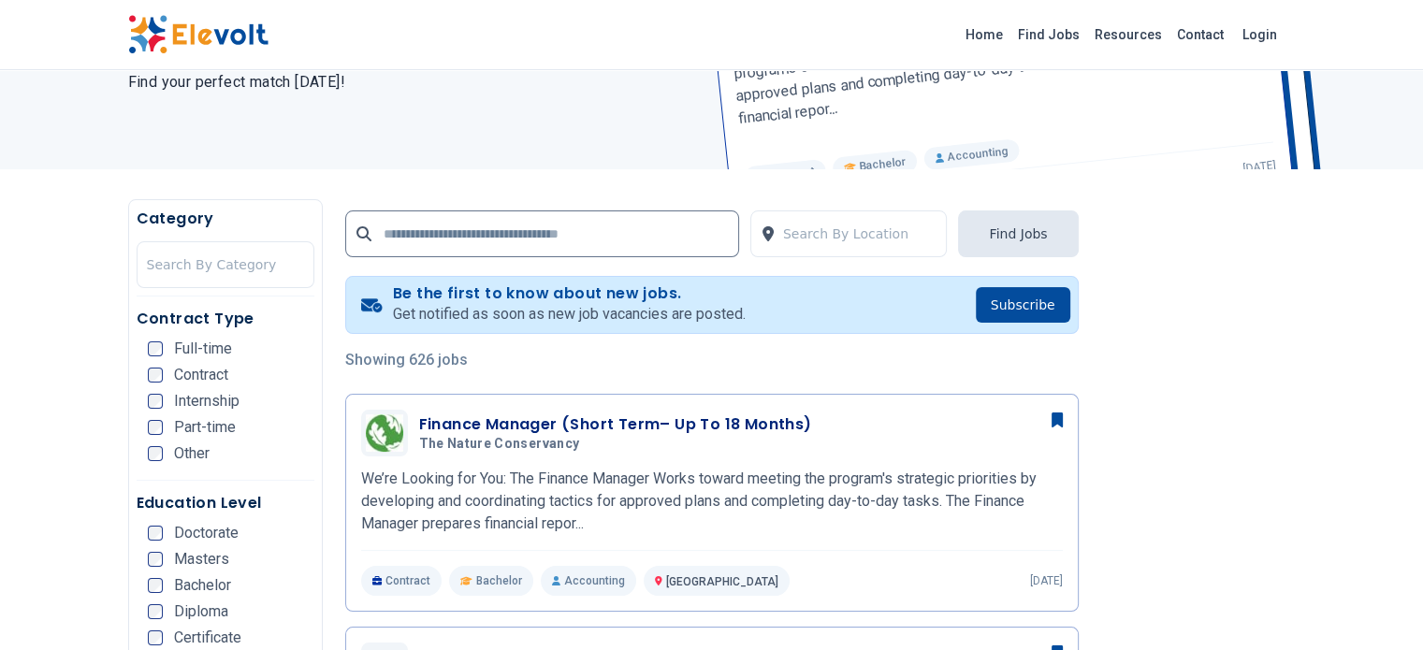 Image resolution: width=1423 pixels, height=650 pixels. Describe the element at coordinates (225, 219) in the screenshot. I see `h5: Category` at that location.